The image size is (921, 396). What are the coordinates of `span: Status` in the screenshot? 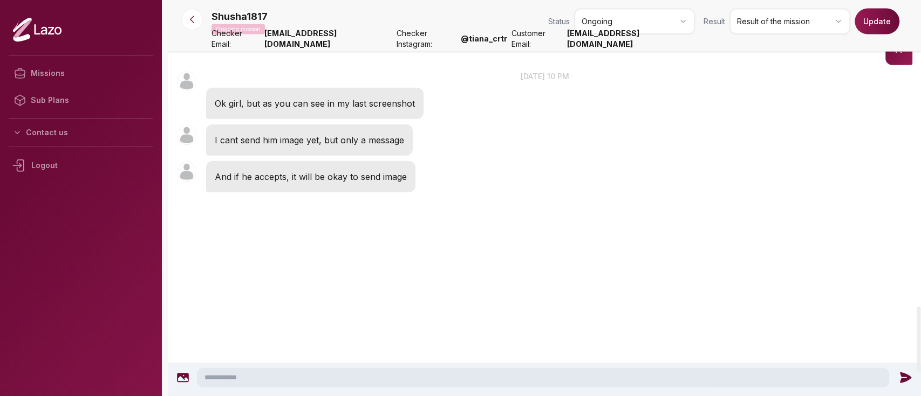 It's located at (559, 22).